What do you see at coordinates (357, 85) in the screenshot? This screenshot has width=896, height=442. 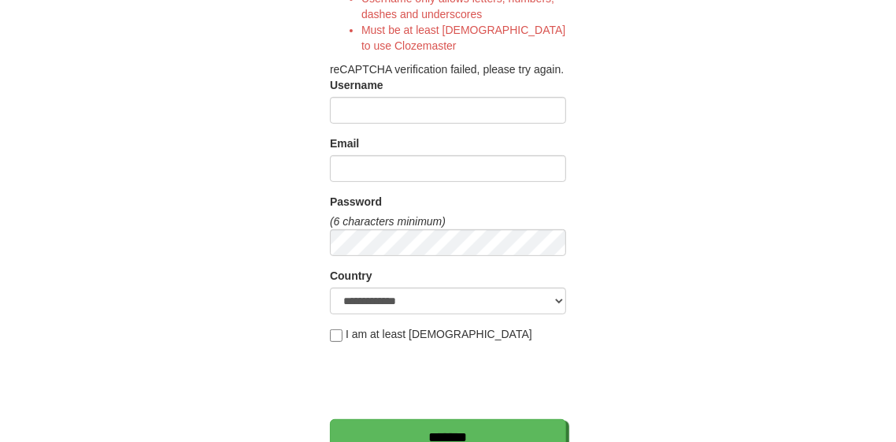 I see `label: Username` at bounding box center [357, 85].